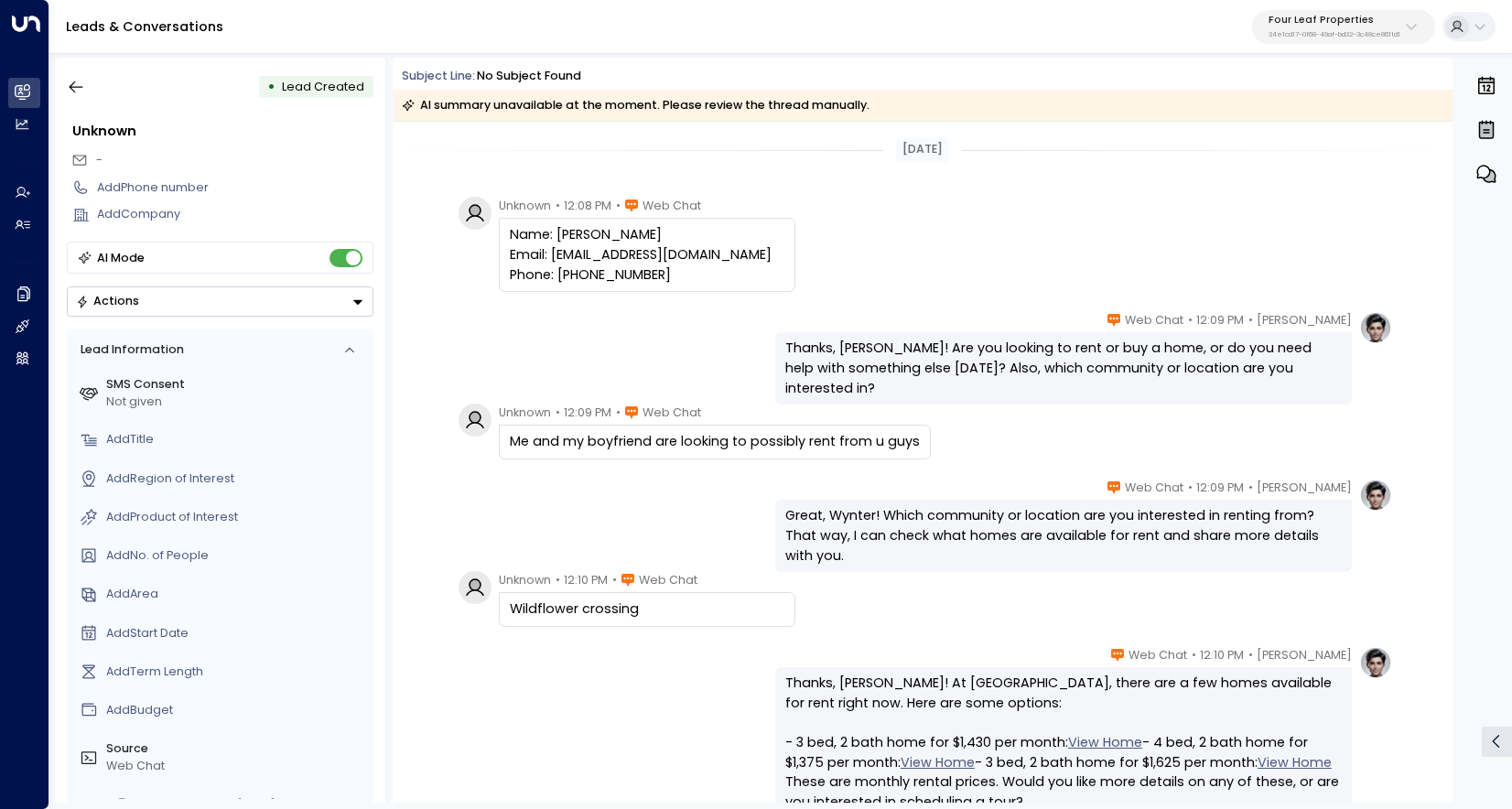 Image resolution: width=1512 pixels, height=809 pixels. What do you see at coordinates (107, 302) in the screenshot?
I see `div: Actions` at bounding box center [107, 302].